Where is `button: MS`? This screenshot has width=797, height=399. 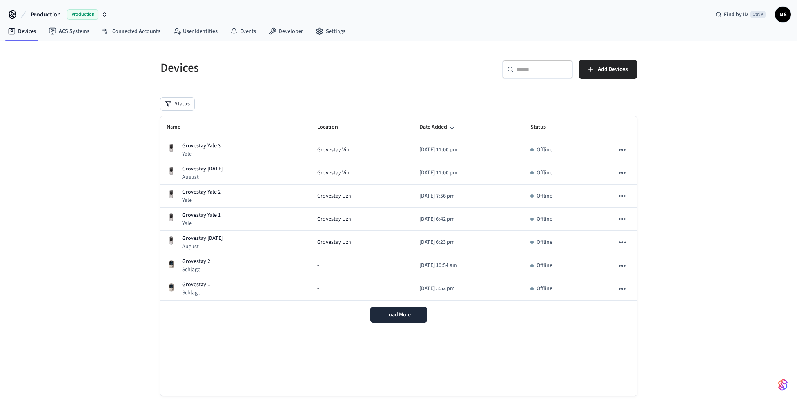 button: MS is located at coordinates (783, 15).